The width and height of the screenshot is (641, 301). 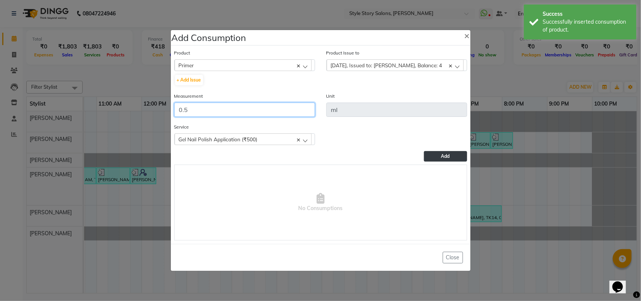 What do you see at coordinates (189, 80) in the screenshot?
I see `button: + Add Issue` at bounding box center [189, 80].